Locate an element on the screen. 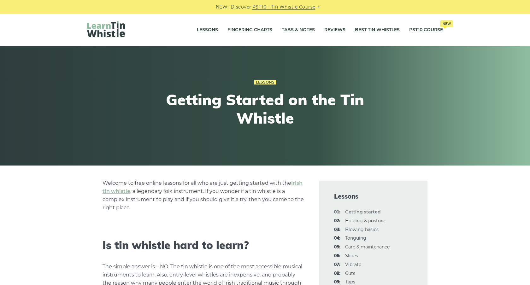  a: 03:Blowing basics is located at coordinates (362, 230).